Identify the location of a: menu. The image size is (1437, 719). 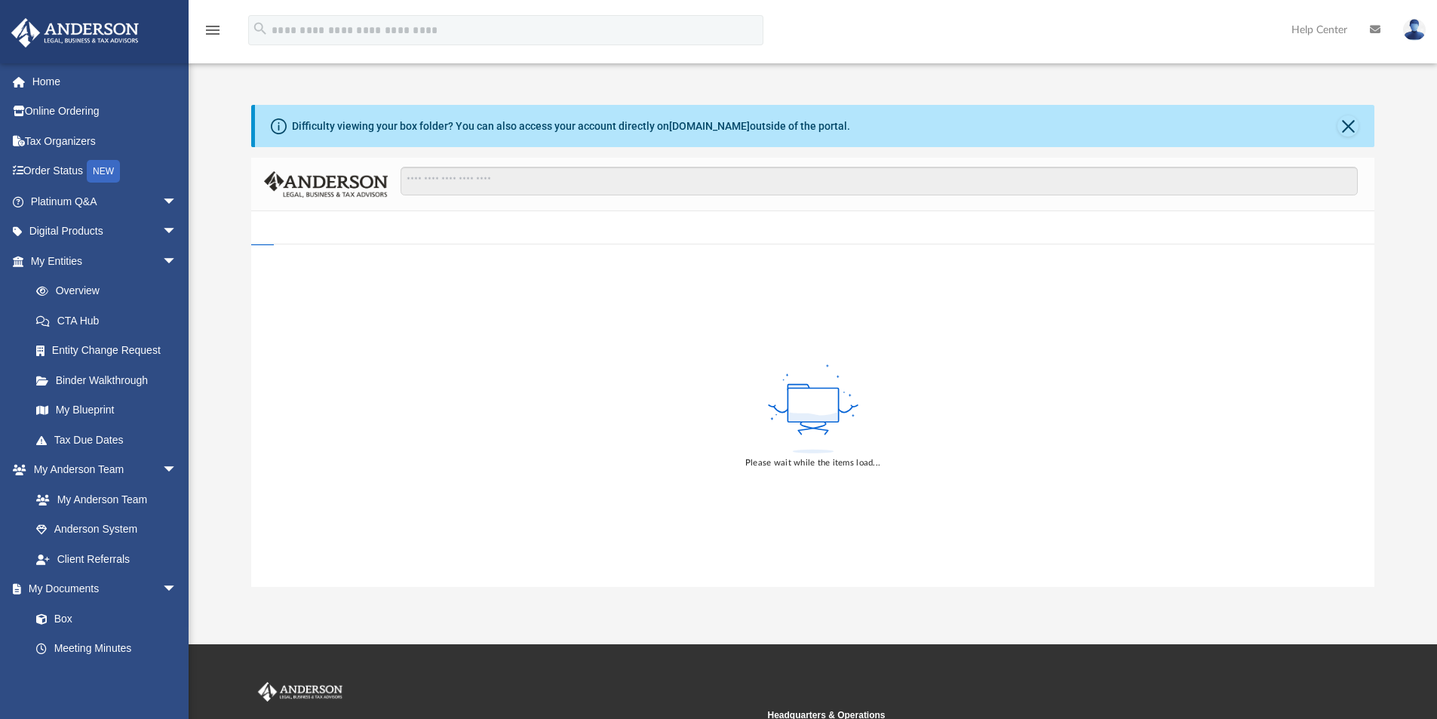
(213, 34).